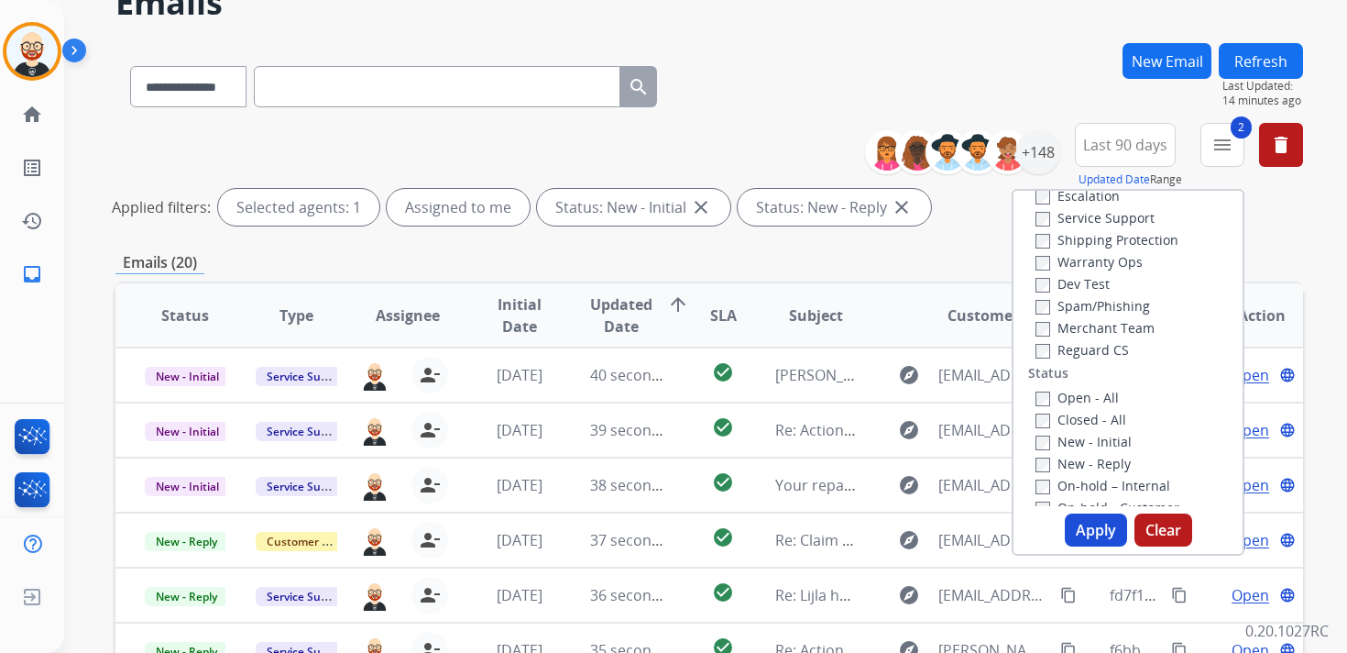  Describe the element at coordinates (678, 304) in the screenshot. I see `mat-icon: arrow_upward` at that location.